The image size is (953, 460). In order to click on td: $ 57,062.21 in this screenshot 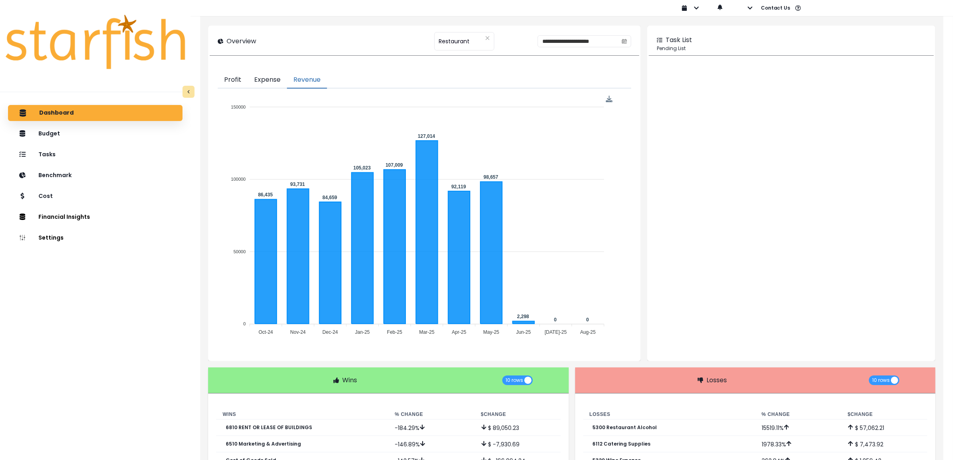, I will do `click(884, 427)`.